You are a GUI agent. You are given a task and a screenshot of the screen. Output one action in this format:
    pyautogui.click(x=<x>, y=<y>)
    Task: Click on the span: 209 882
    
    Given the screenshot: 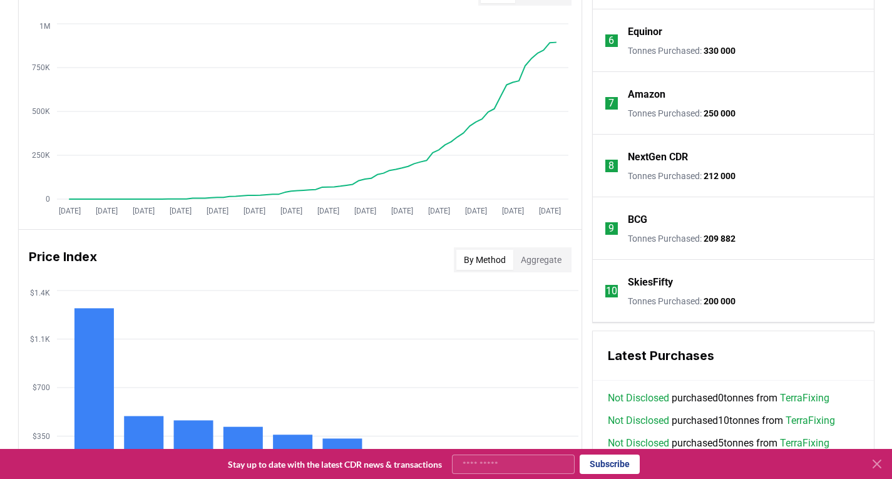 What is the action you would take?
    pyautogui.click(x=719, y=239)
    